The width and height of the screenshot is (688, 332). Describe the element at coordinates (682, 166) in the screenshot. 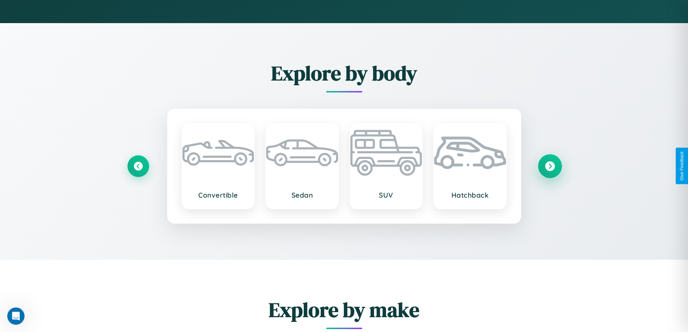

I see `div: Give Feedback` at that location.